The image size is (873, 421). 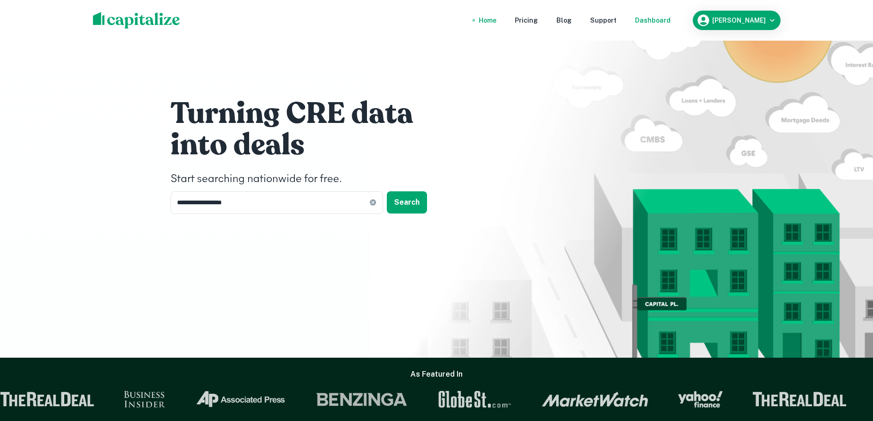 I want to click on img: Benzinga, so click(x=362, y=399).